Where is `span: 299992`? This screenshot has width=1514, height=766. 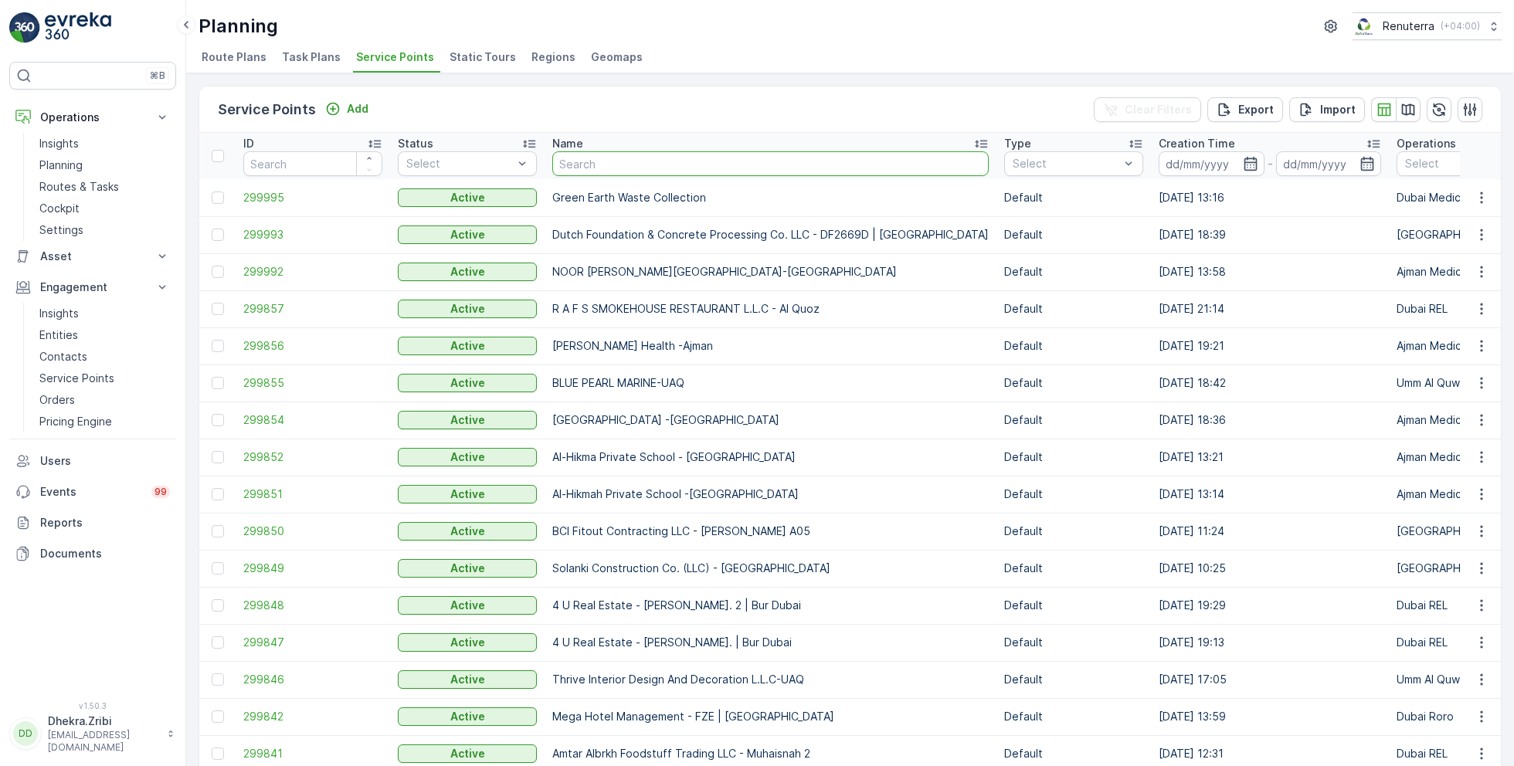
span: 299992 is located at coordinates (313, 272).